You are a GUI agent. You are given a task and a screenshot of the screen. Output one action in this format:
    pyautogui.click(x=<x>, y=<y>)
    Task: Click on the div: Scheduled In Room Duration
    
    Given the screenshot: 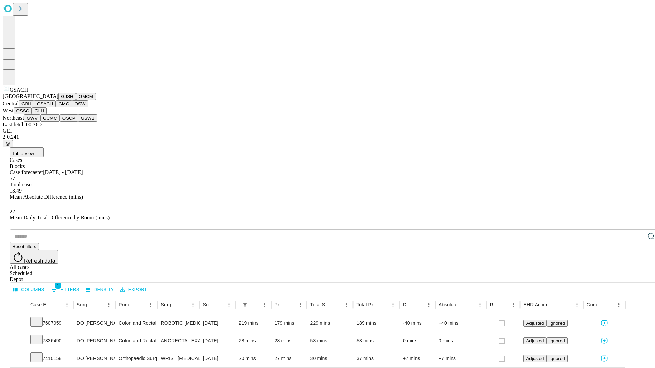 What is the action you would take?
    pyautogui.click(x=239, y=305)
    